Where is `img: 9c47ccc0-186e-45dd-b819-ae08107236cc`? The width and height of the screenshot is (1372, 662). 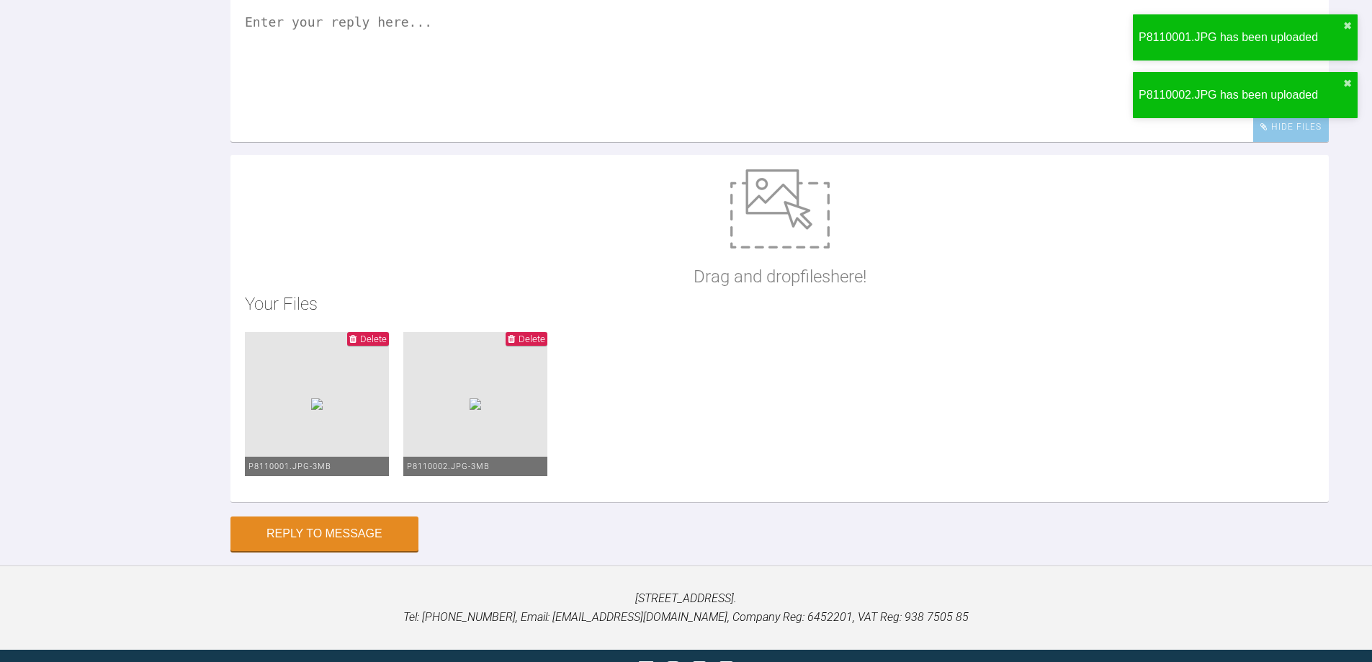 img: 9c47ccc0-186e-45dd-b819-ae08107236cc is located at coordinates (317, 404).